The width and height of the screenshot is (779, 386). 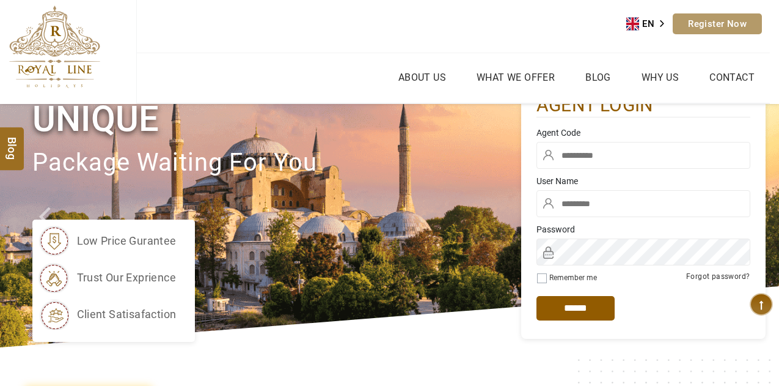 I want to click on a: Blog, so click(x=598, y=77).